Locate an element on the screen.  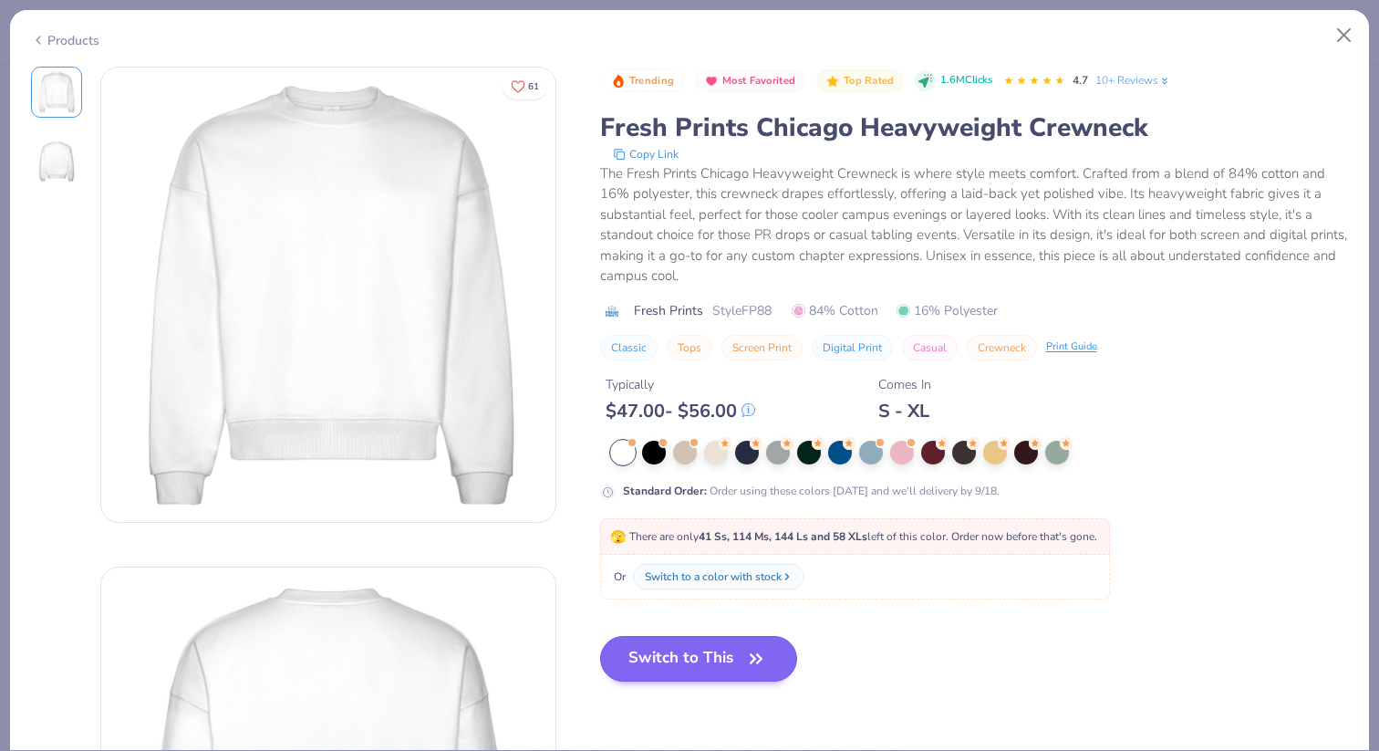
span: Or is located at coordinates (618, 576).